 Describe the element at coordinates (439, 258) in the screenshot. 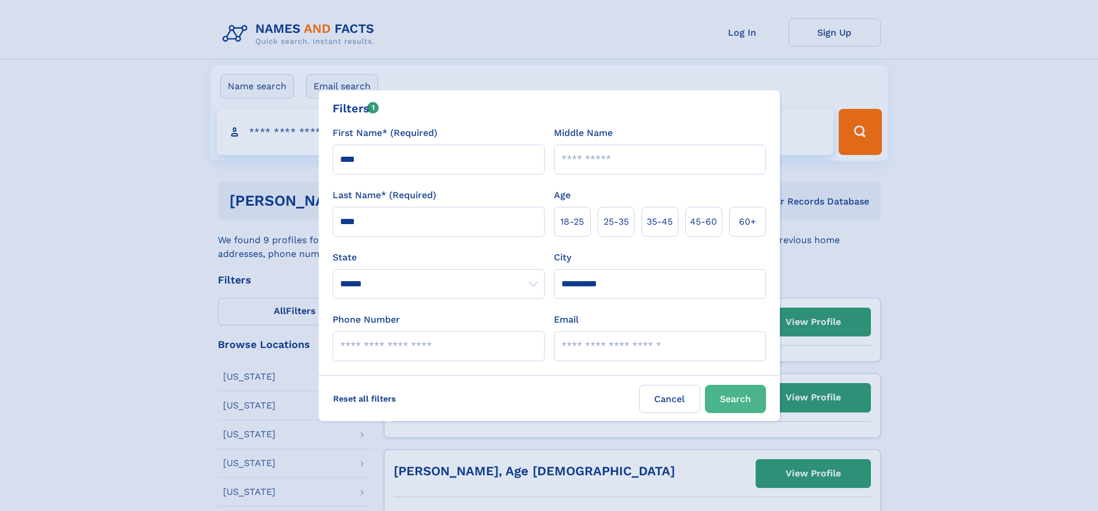

I see `label: State` at that location.